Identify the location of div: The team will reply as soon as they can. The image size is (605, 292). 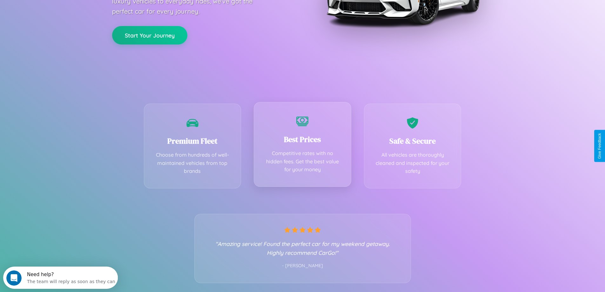
(68, 14).